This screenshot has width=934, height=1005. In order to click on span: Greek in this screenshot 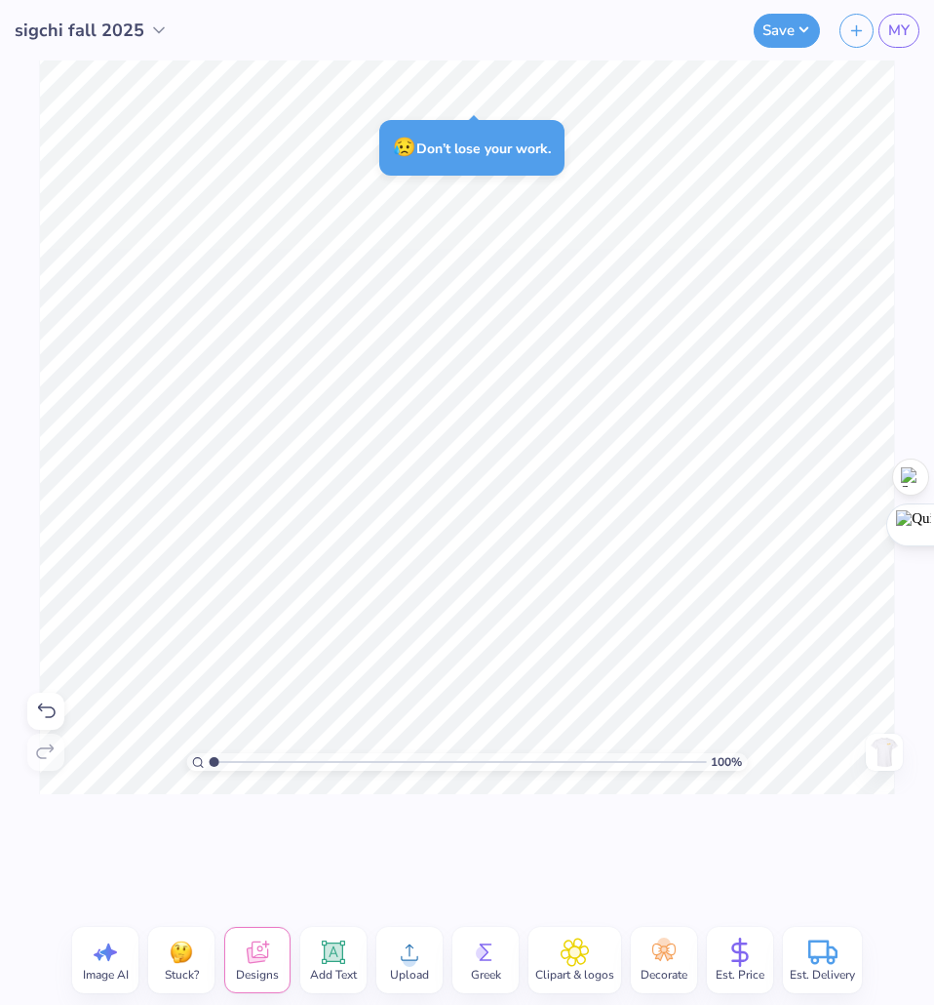, I will do `click(486, 974)`.